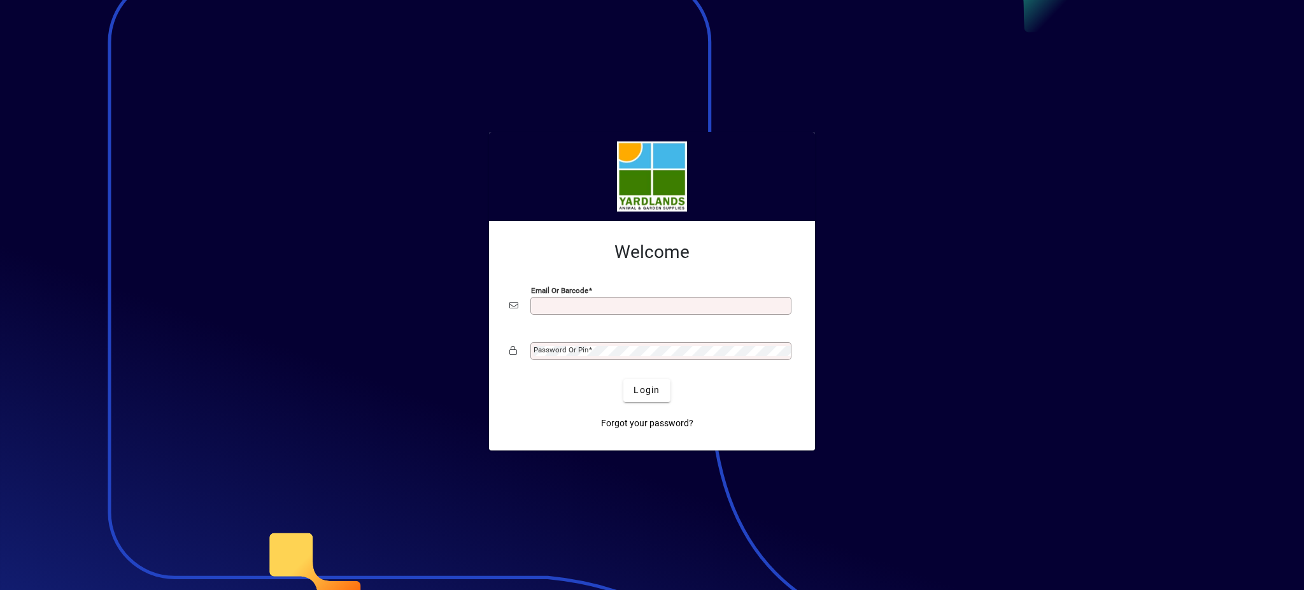 Image resolution: width=1304 pixels, height=590 pixels. What do you see at coordinates (652, 252) in the screenshot?
I see `h2: Welcome` at bounding box center [652, 252].